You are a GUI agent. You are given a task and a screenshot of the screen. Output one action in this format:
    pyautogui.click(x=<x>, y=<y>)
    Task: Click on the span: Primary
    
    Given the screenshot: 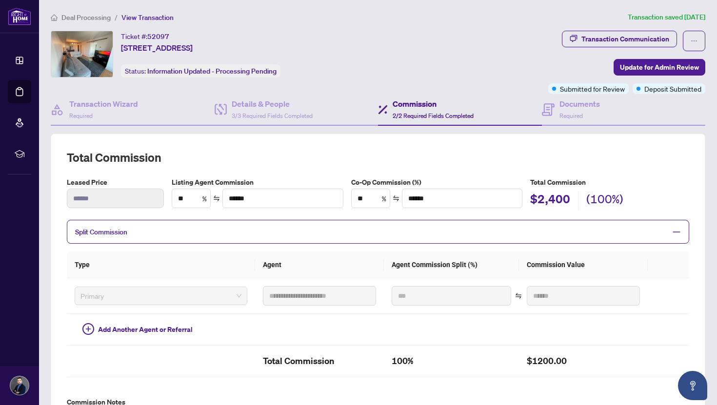 What is the action you would take?
    pyautogui.click(x=161, y=296)
    